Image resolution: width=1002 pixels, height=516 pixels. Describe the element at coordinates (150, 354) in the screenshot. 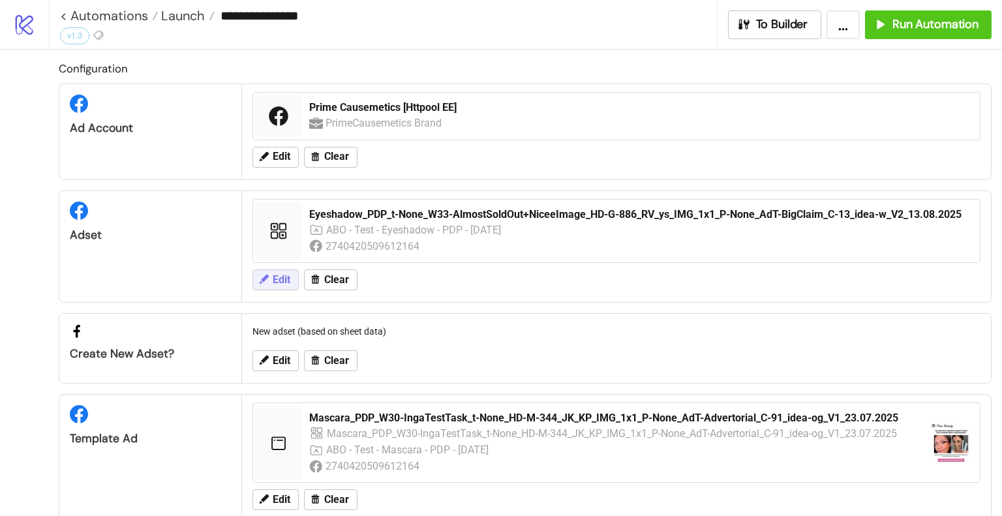

I see `div: Create new adset?` at that location.